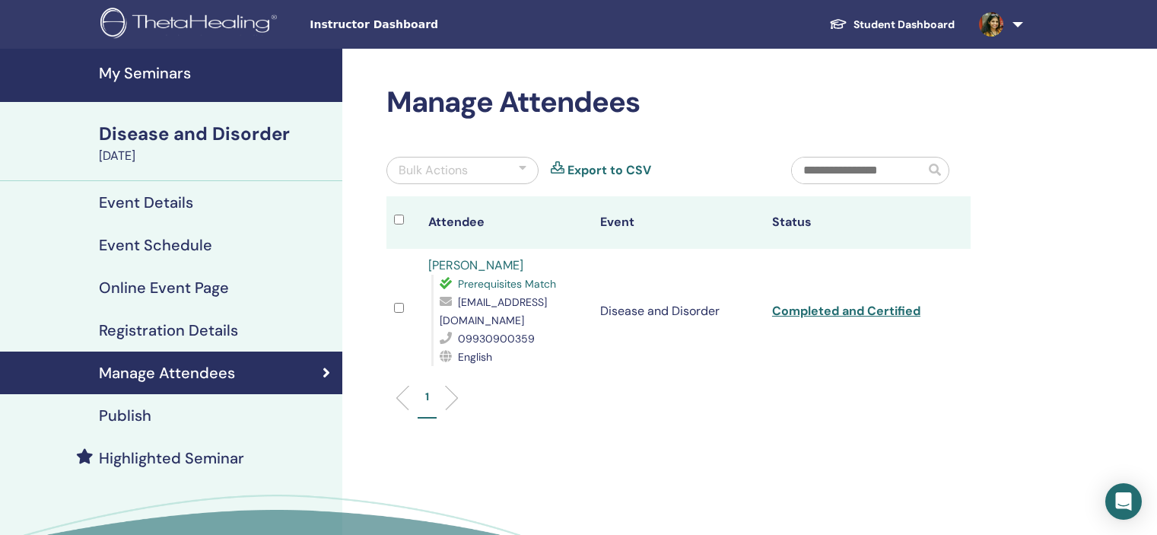 The height and width of the screenshot is (535, 1157). I want to click on img: default.jpg, so click(991, 24).